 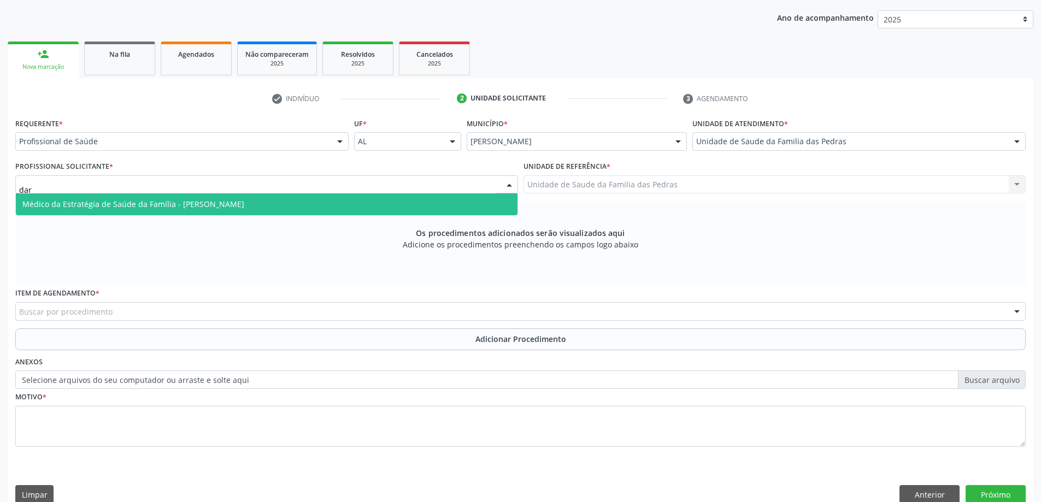 I want to click on label: Unidade de atendimento, so click(x=740, y=123).